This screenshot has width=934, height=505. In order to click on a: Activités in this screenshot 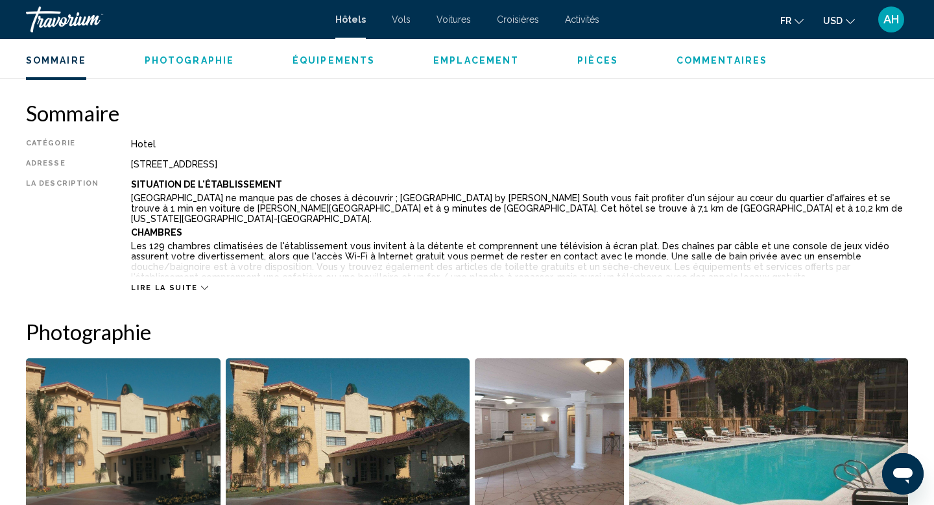, I will do `click(582, 19)`.